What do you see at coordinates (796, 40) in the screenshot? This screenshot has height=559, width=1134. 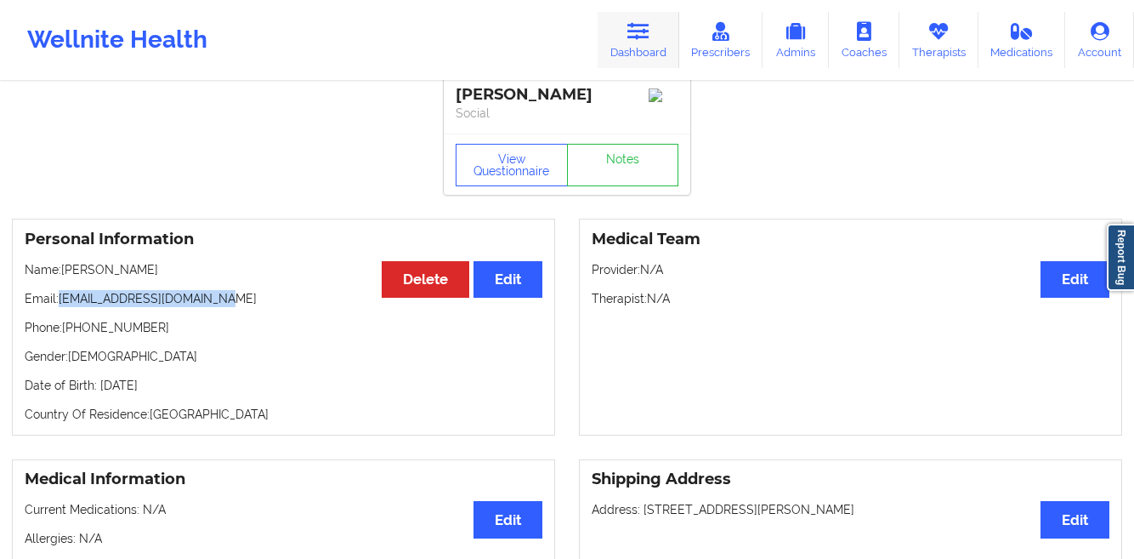 I see `a: Admins` at bounding box center [796, 40].